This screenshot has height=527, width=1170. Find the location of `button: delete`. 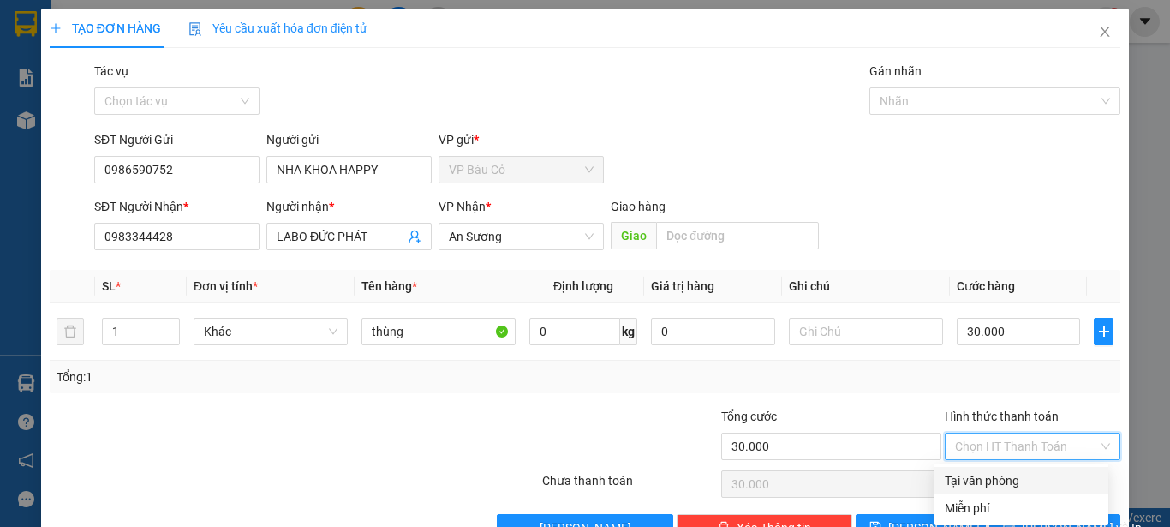

button: delete is located at coordinates (70, 332).